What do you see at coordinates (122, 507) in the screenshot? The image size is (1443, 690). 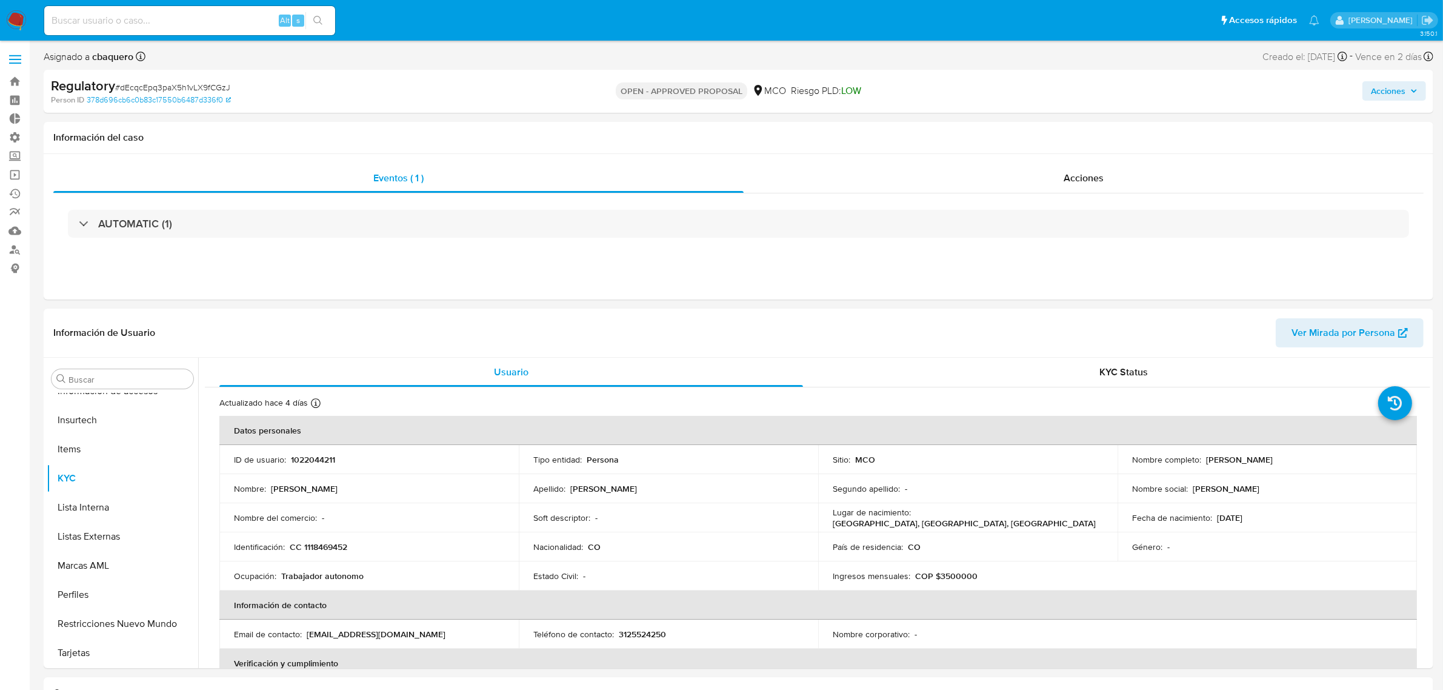 I see `button: Lista Interna` at bounding box center [122, 507].